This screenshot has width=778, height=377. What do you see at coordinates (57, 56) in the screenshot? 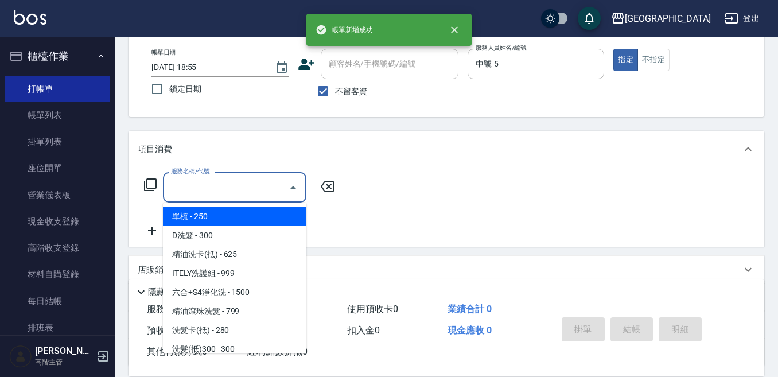
I see `button: 櫃檯作業` at bounding box center [57, 56].